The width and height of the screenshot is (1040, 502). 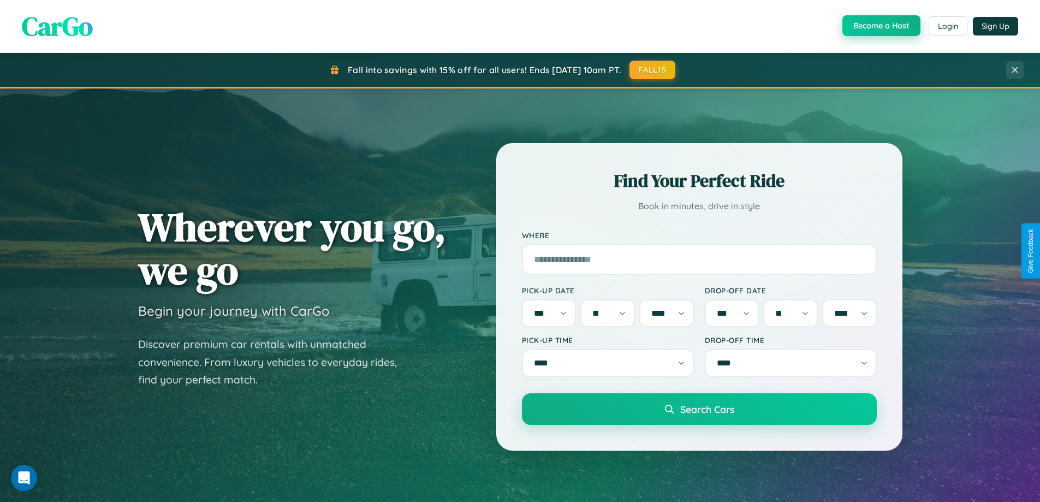 I want to click on button: Login, so click(x=948, y=26).